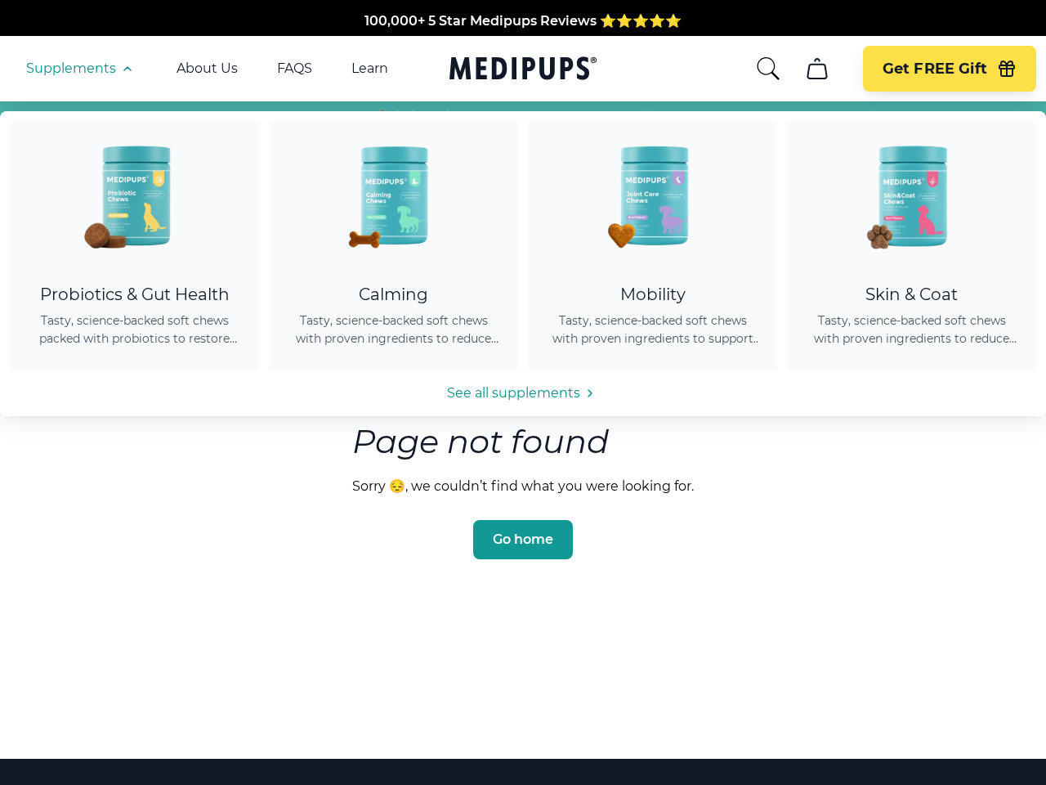  What do you see at coordinates (134, 294) in the screenshot?
I see `div: Probiotics & Gut Health` at bounding box center [134, 294].